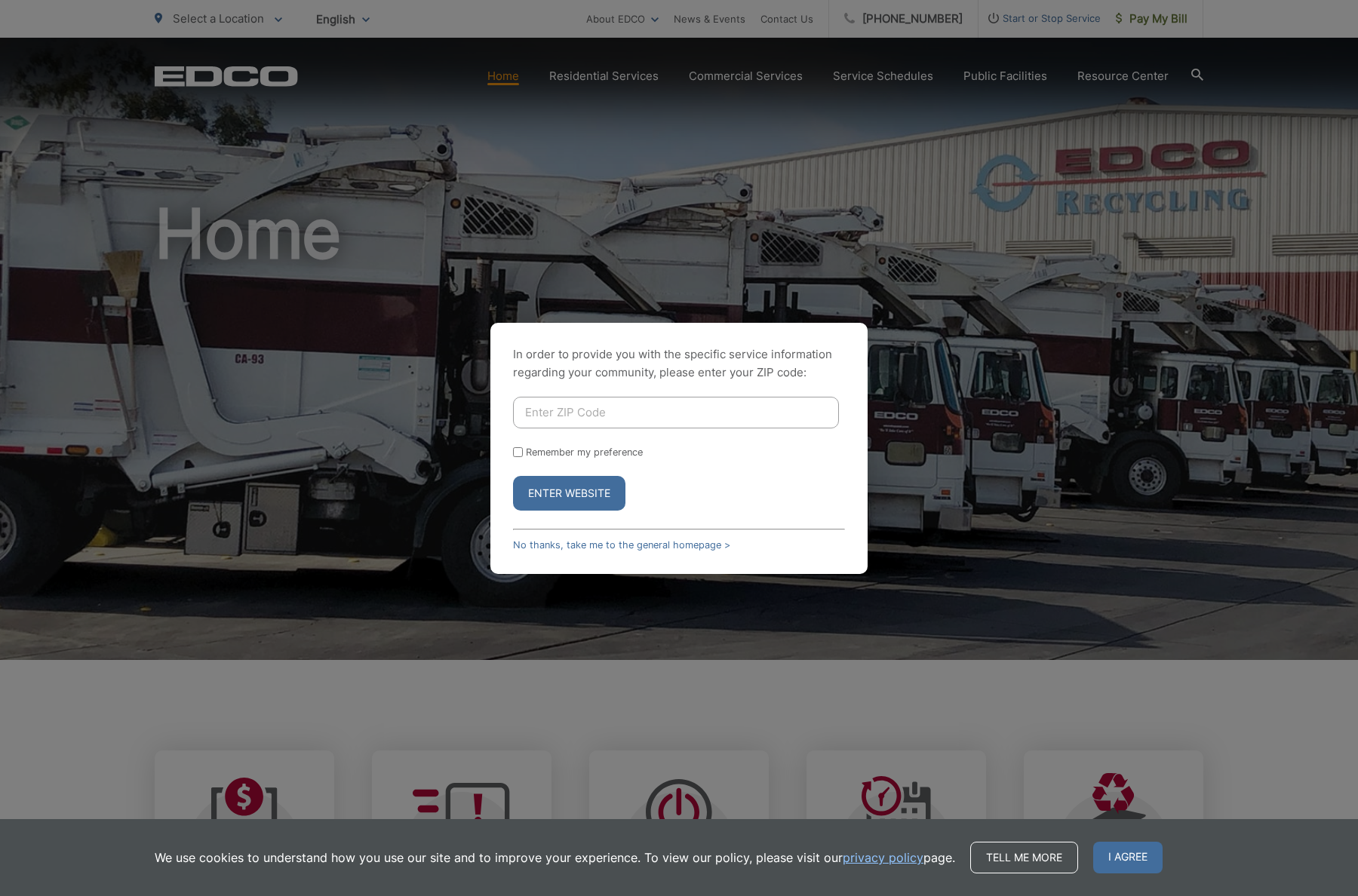 The width and height of the screenshot is (1358, 896). Describe the element at coordinates (555, 858) in the screenshot. I see `p: We use cookies to understand how you use our site and to improve your experience. To view our pol...` at that location.